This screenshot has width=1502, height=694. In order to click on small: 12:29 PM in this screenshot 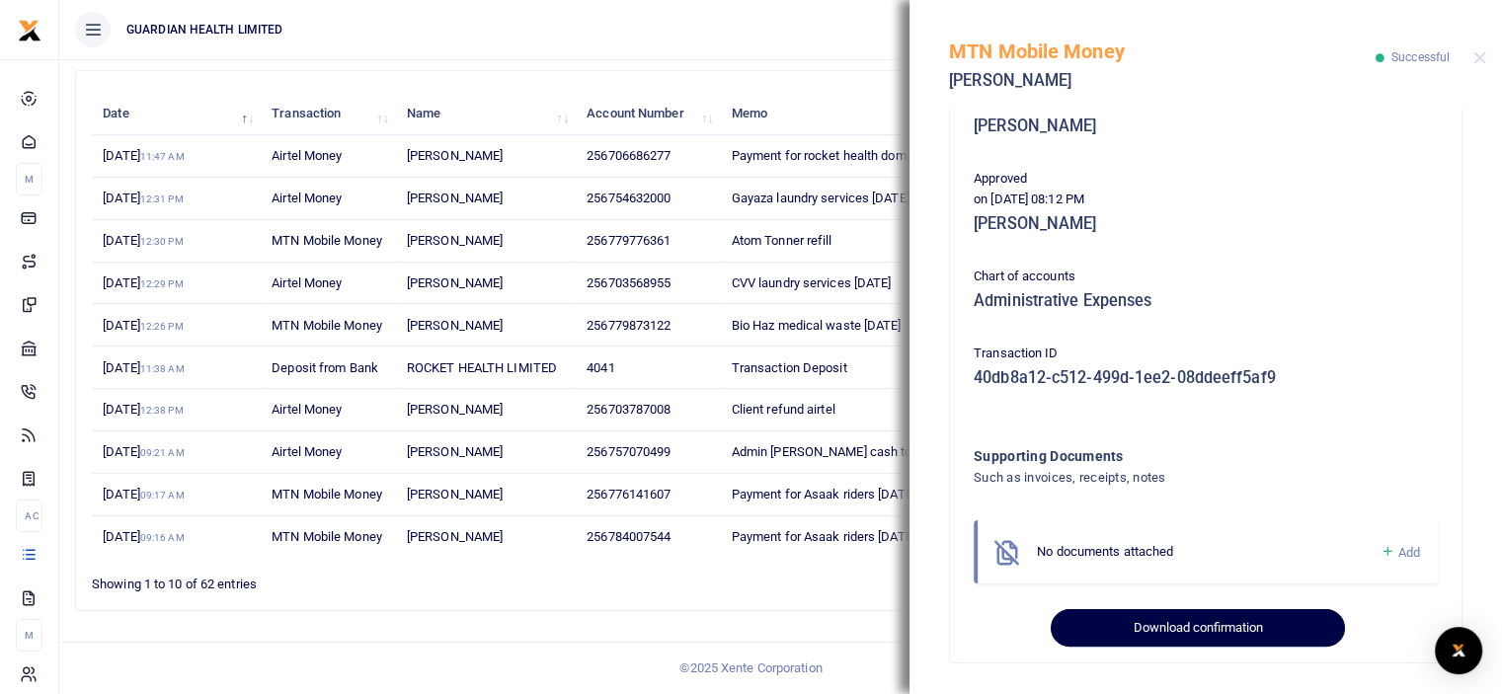, I will do `click(162, 283)`.